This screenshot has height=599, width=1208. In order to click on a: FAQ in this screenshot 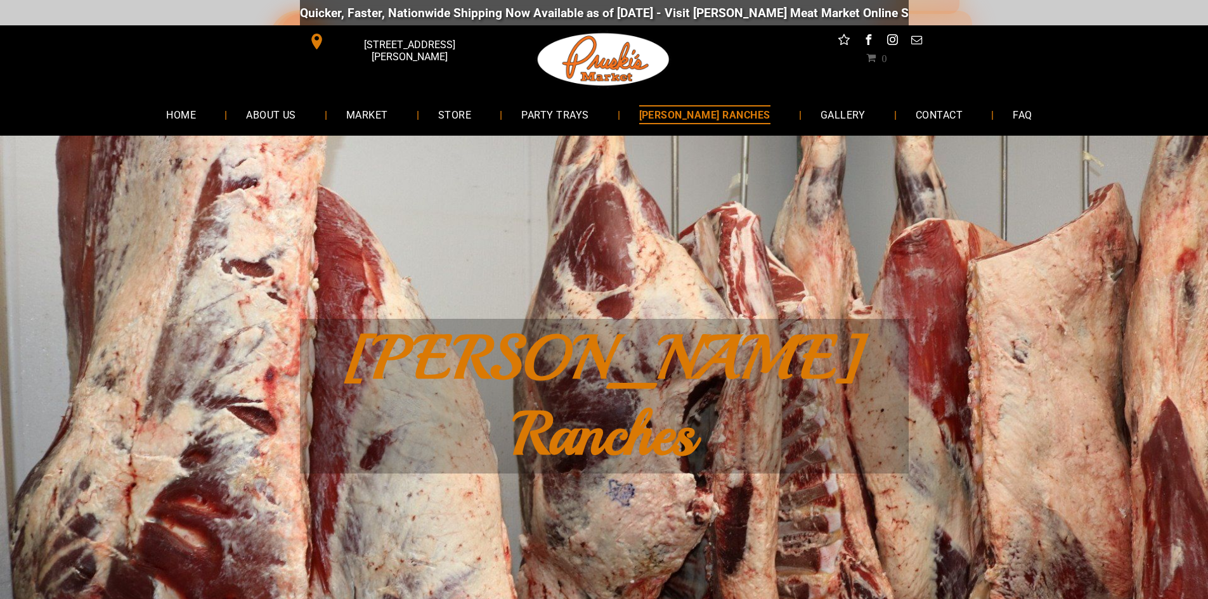, I will do `click(1022, 114)`.